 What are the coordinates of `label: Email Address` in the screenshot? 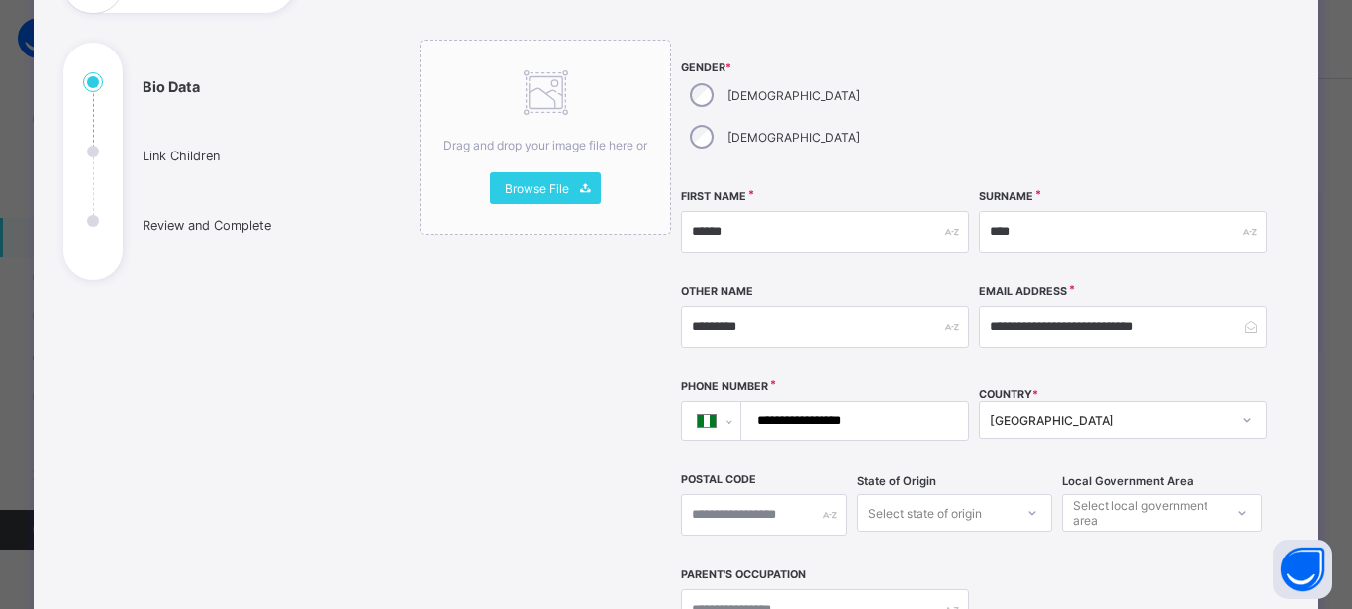 It's located at (1022, 291).